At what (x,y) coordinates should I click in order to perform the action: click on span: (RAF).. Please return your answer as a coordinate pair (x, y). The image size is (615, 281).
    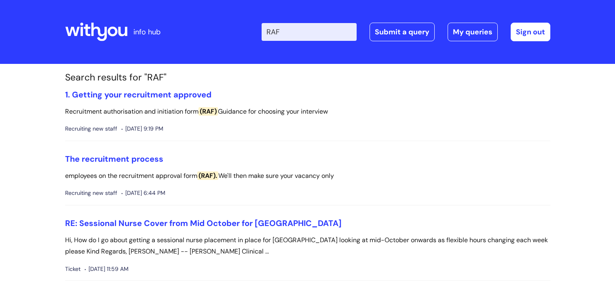
    Looking at the image, I should click on (208, 175).